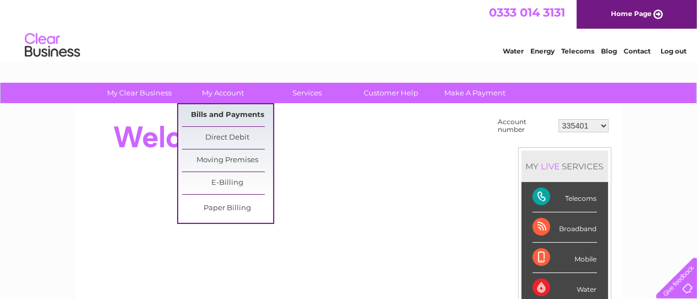  What do you see at coordinates (227, 115) in the screenshot?
I see `a: Bills and Payments` at bounding box center [227, 115].